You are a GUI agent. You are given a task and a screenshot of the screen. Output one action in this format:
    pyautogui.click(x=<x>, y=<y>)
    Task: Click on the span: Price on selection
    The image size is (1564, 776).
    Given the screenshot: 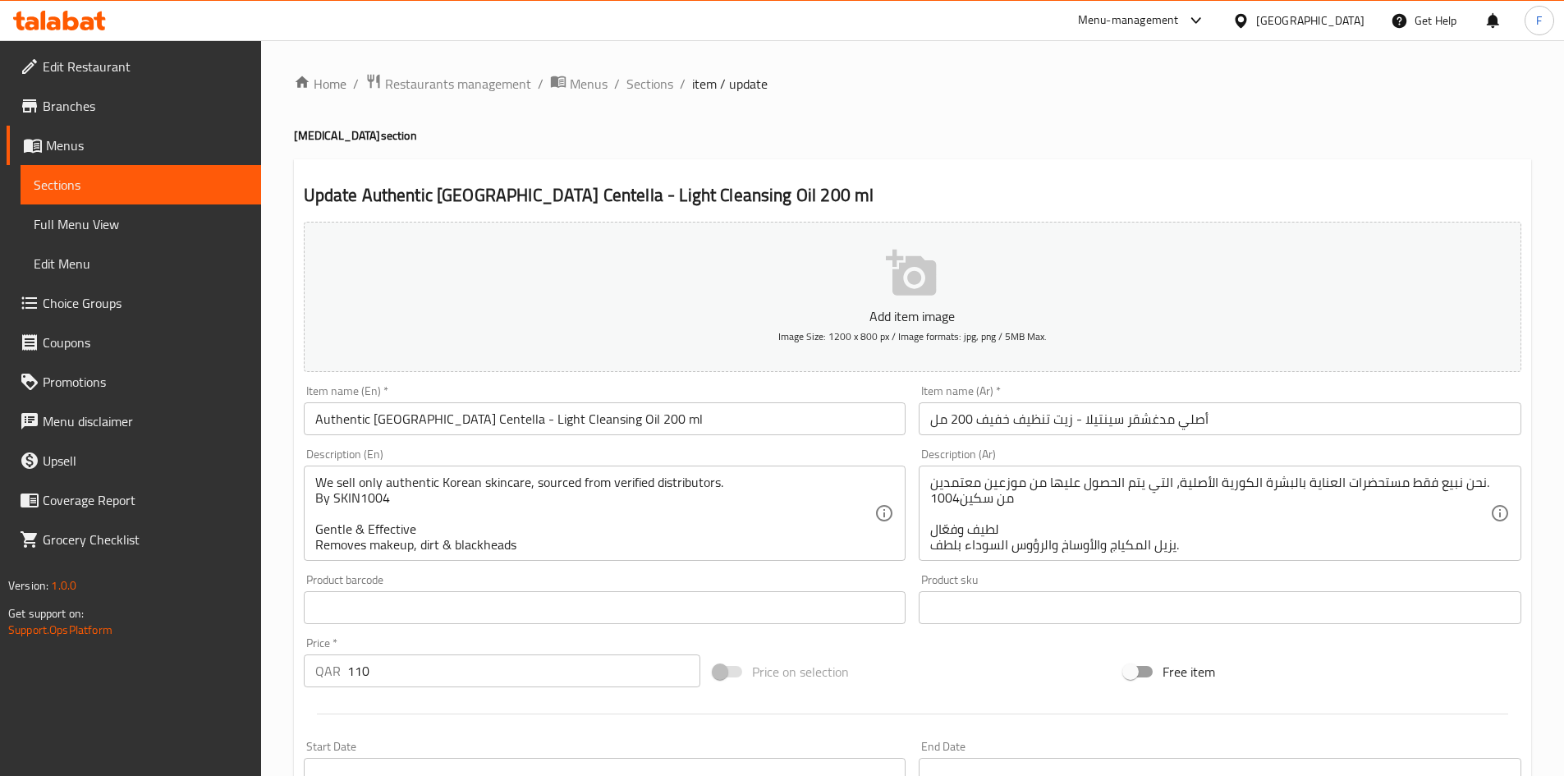 What is the action you would take?
    pyautogui.click(x=800, y=671)
    